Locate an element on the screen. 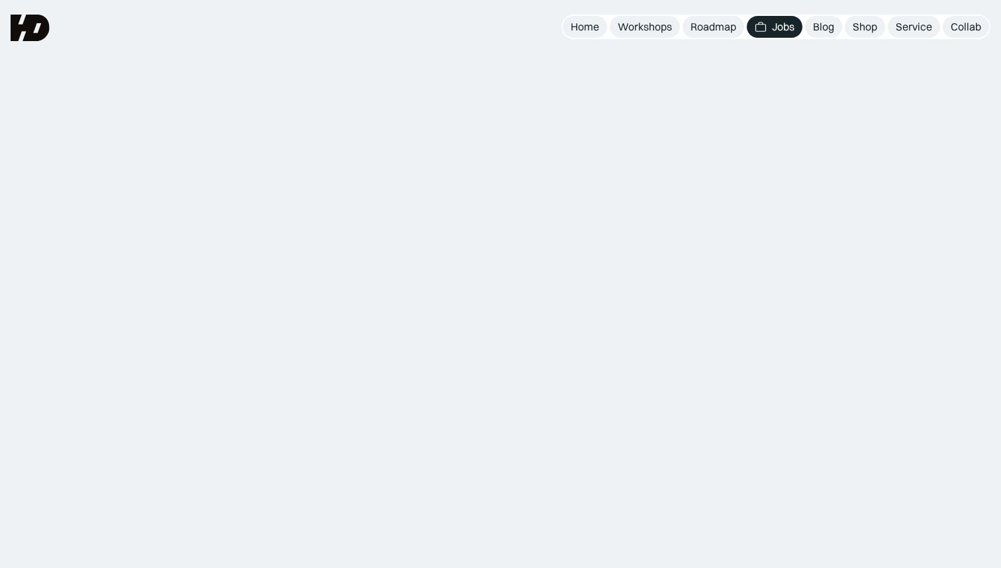 Image resolution: width=1001 pixels, height=568 pixels. div: Home is located at coordinates (585, 26).